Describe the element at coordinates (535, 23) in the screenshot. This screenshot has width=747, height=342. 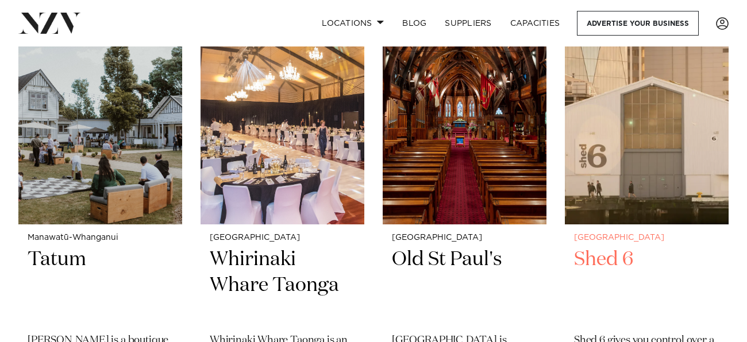
I see `a: Capacities` at that location.